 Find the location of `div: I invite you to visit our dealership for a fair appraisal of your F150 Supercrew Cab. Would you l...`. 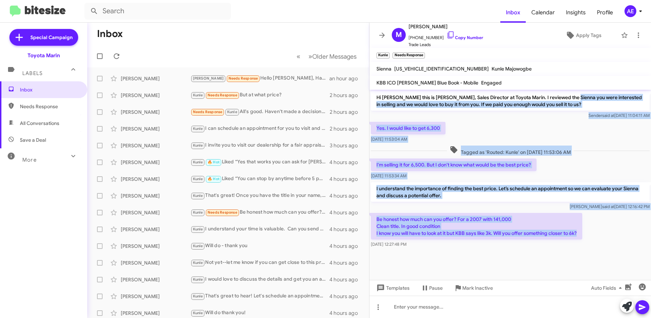

div: I invite you to visit our dealership for a fair appraisal of your F150 Supercrew Cab. Would you l... is located at coordinates (260, 145).